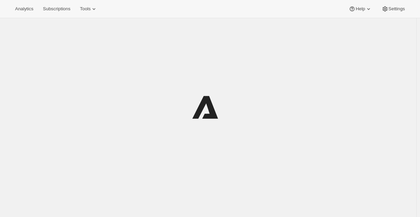 The height and width of the screenshot is (217, 420). Describe the element at coordinates (360, 9) in the screenshot. I see `button: Help` at that location.